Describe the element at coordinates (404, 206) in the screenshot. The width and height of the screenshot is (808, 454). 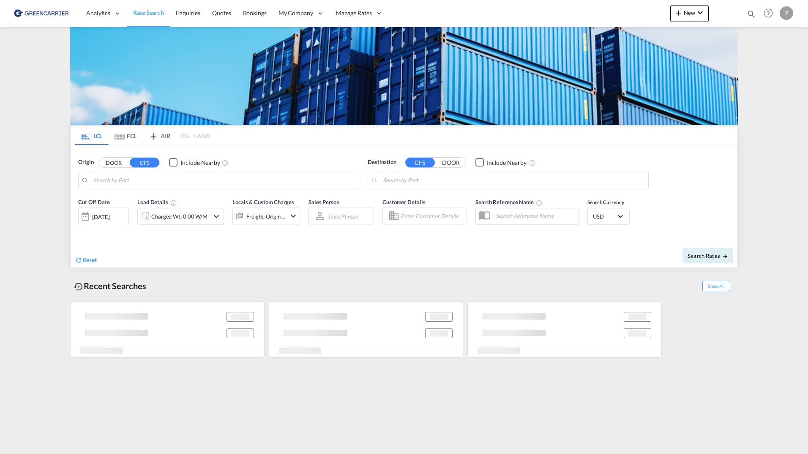
I see `div: Origin DOOR CFS Checkbox No InkUnchecked: Ignores neighbouring ports when fetching rates.Checked ...` at that location.